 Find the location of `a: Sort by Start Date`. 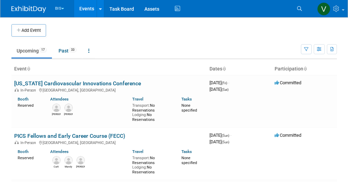

a: Sort by Start Date is located at coordinates (224, 69).